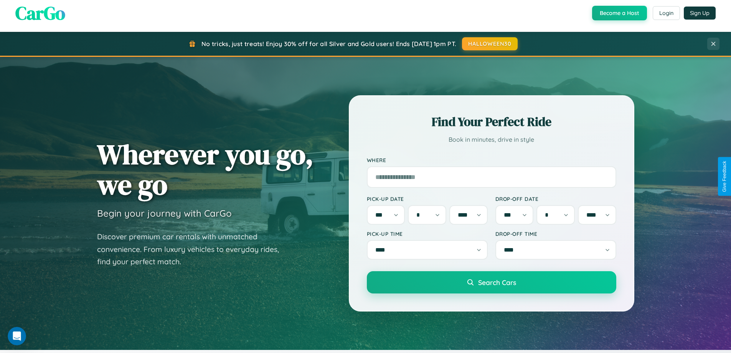 The width and height of the screenshot is (731, 353). What do you see at coordinates (490, 44) in the screenshot?
I see `button: HALLOWEEN30` at bounding box center [490, 44].